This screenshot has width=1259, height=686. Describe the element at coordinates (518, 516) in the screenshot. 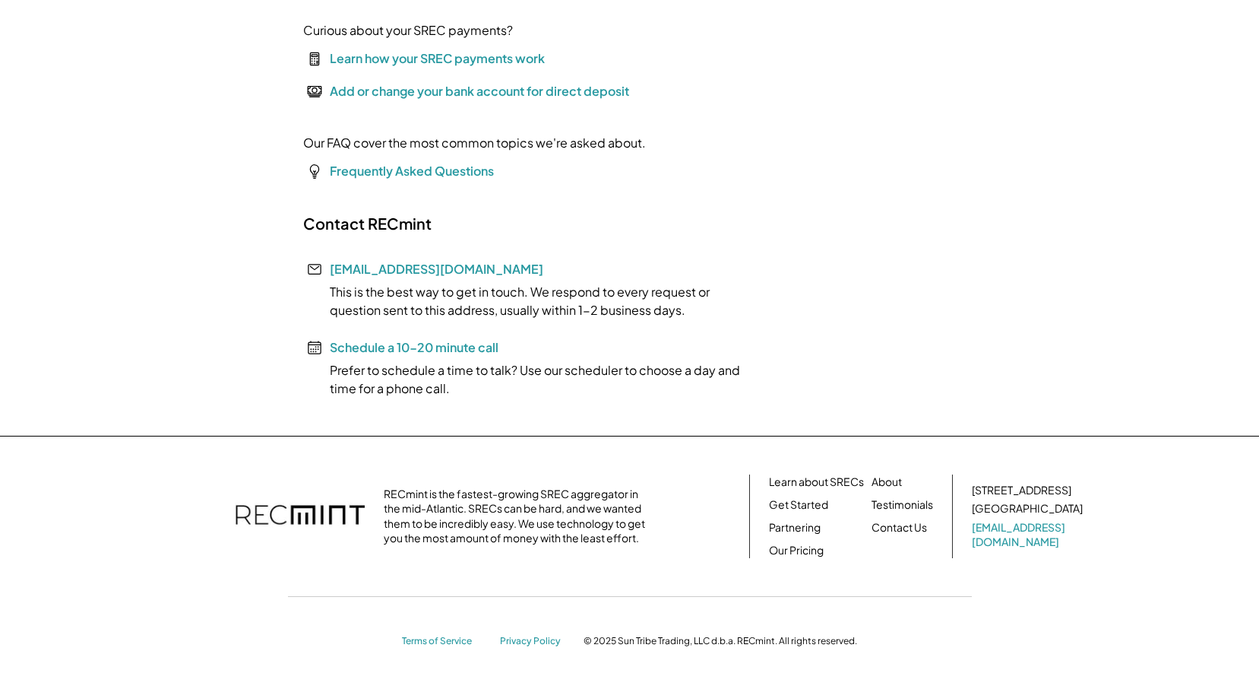

I see `div: RECmint is the fastest-growing SREC aggregator in the mid-Atlantic. SRECs can be hard, and we wan...` at that location.